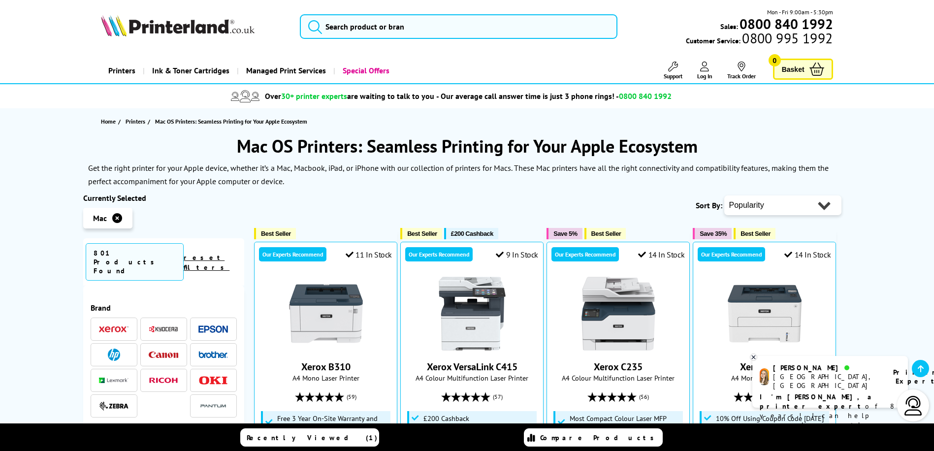 The image size is (934, 451). I want to click on img: Xerox B230, so click(765, 314).